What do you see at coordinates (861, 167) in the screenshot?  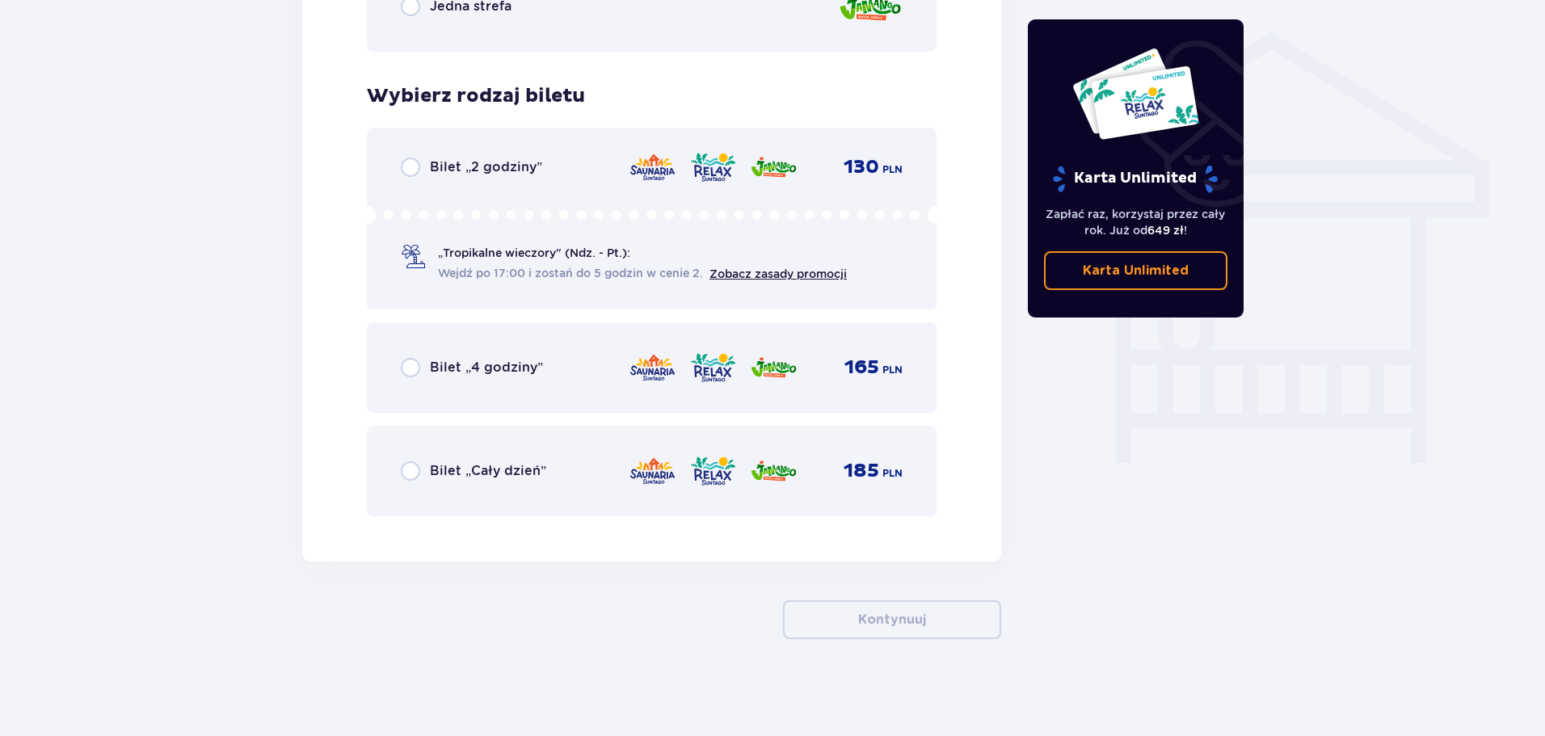 I see `span: 130` at bounding box center [861, 167].